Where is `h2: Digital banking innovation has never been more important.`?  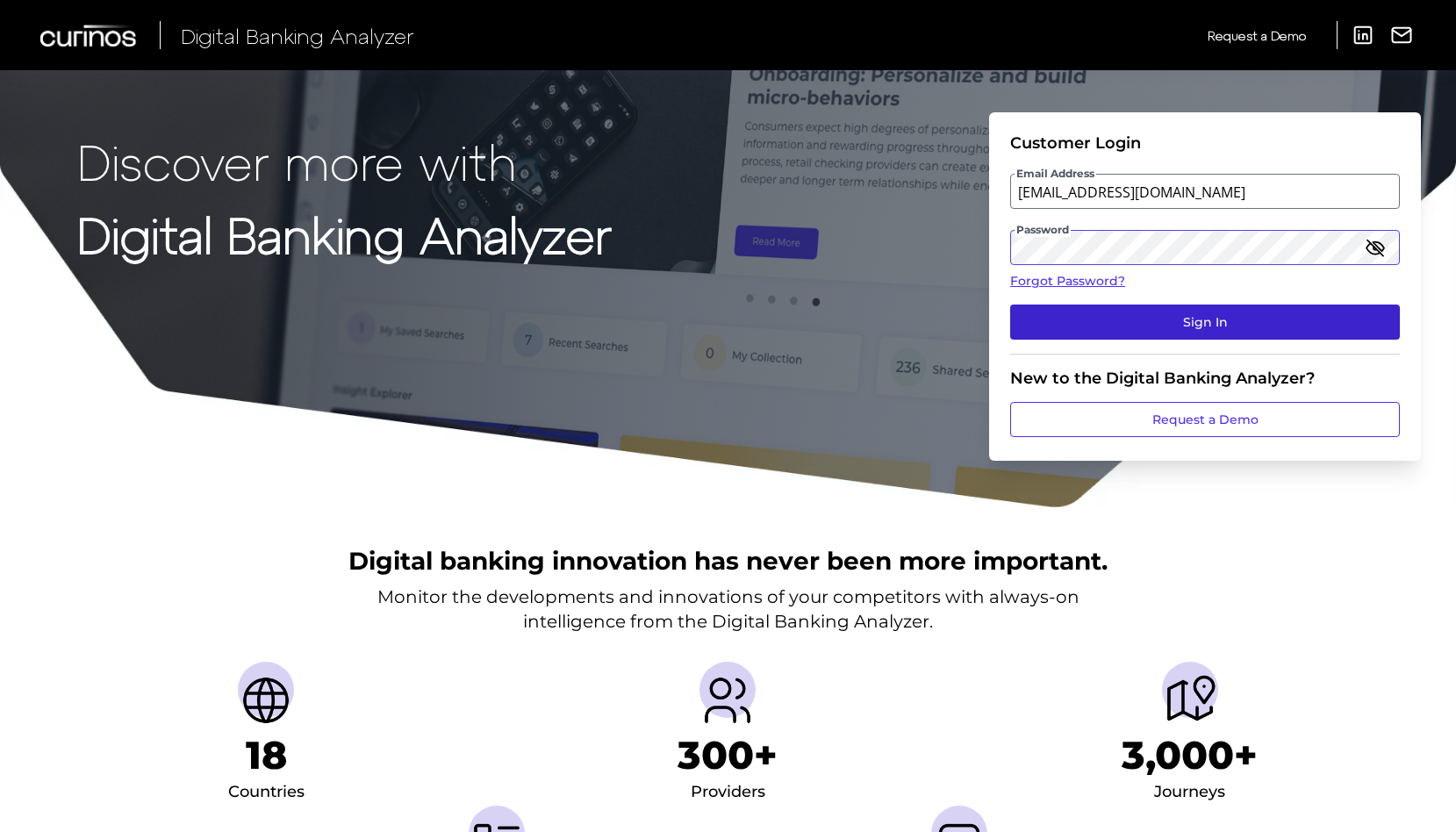 h2: Digital banking innovation has never been more important. is located at coordinates (728, 561).